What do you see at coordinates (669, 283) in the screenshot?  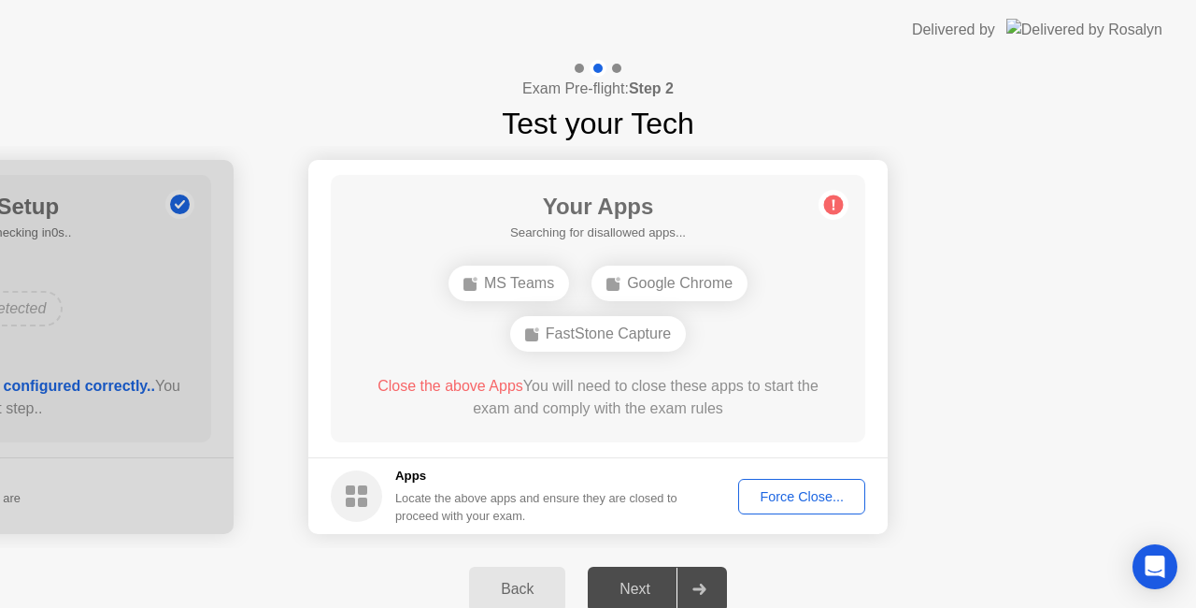 I see `div: Google Chrome` at bounding box center [669, 283].